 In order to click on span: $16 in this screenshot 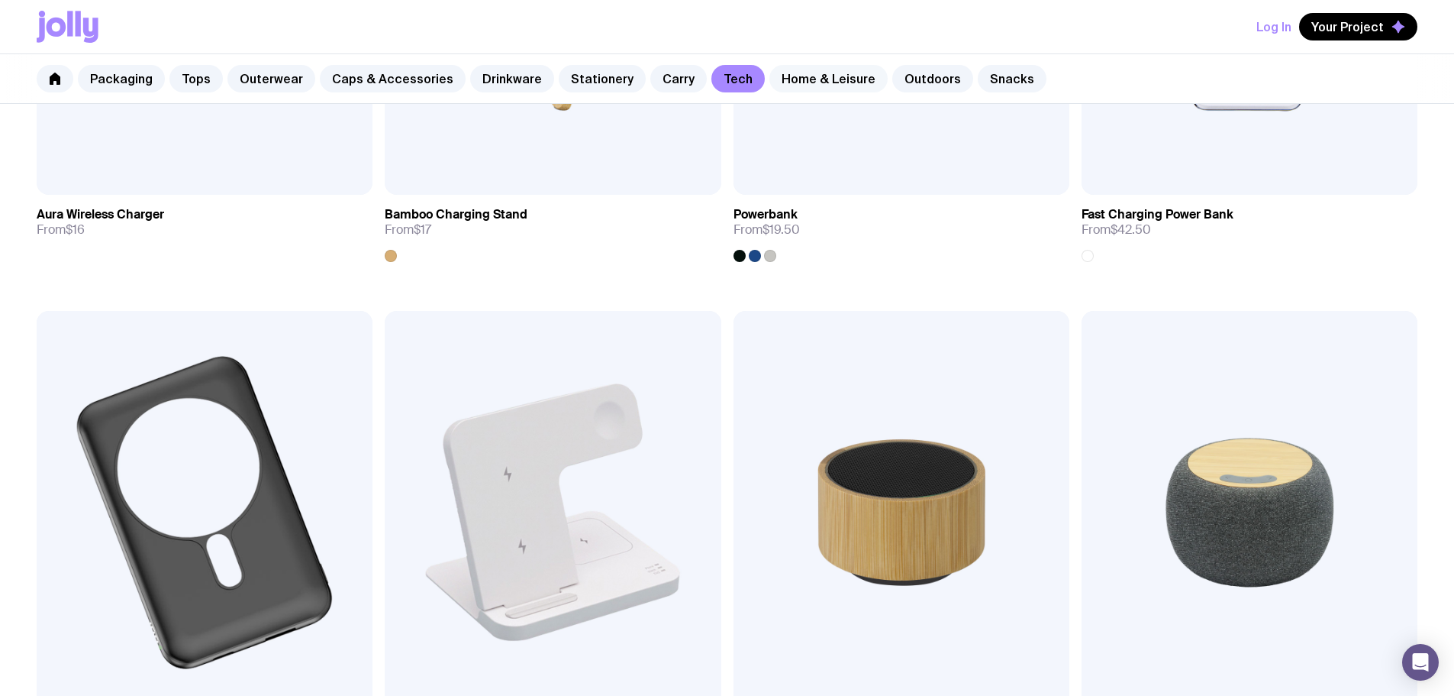, I will do `click(75, 229)`.